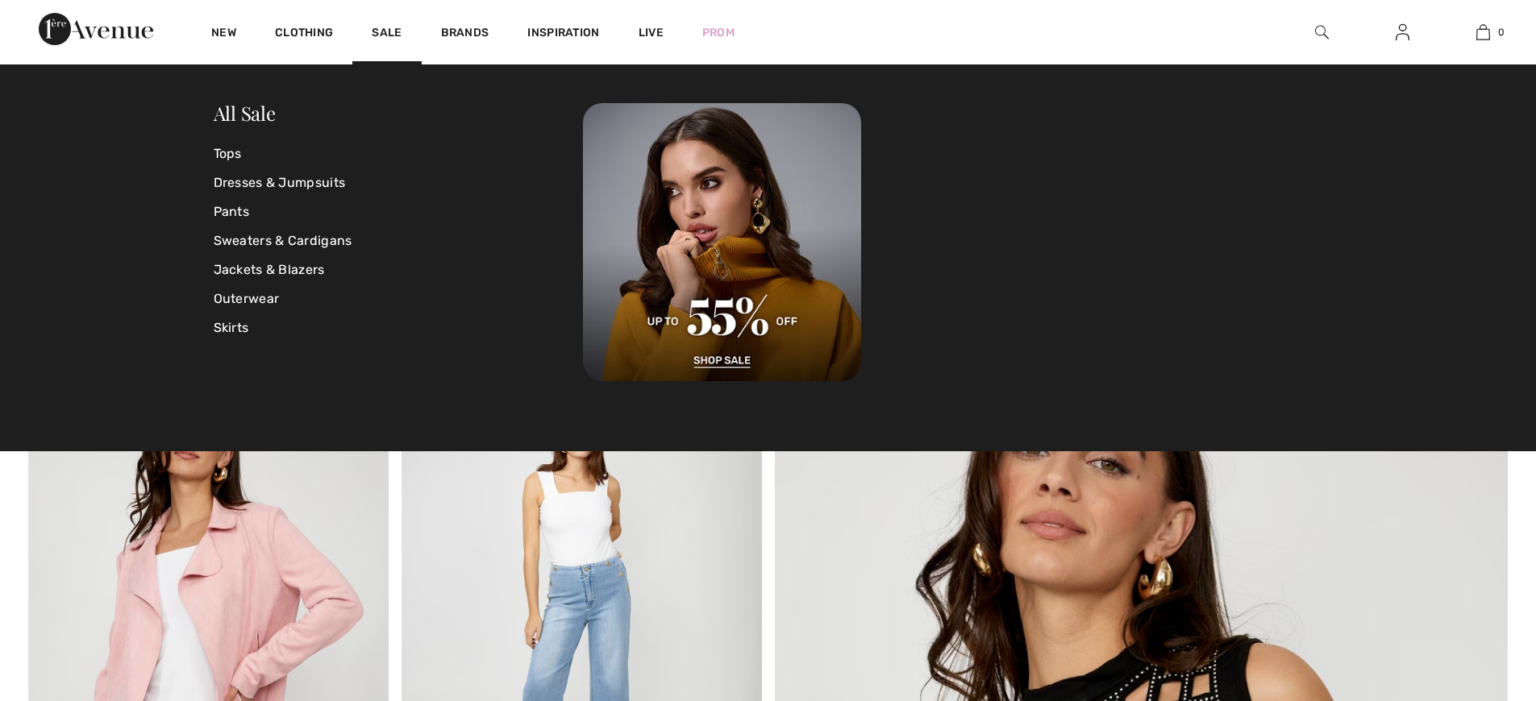 Image resolution: width=1536 pixels, height=701 pixels. I want to click on img: 250825113019_d881a28ff8cb6.jpg, so click(721, 242).